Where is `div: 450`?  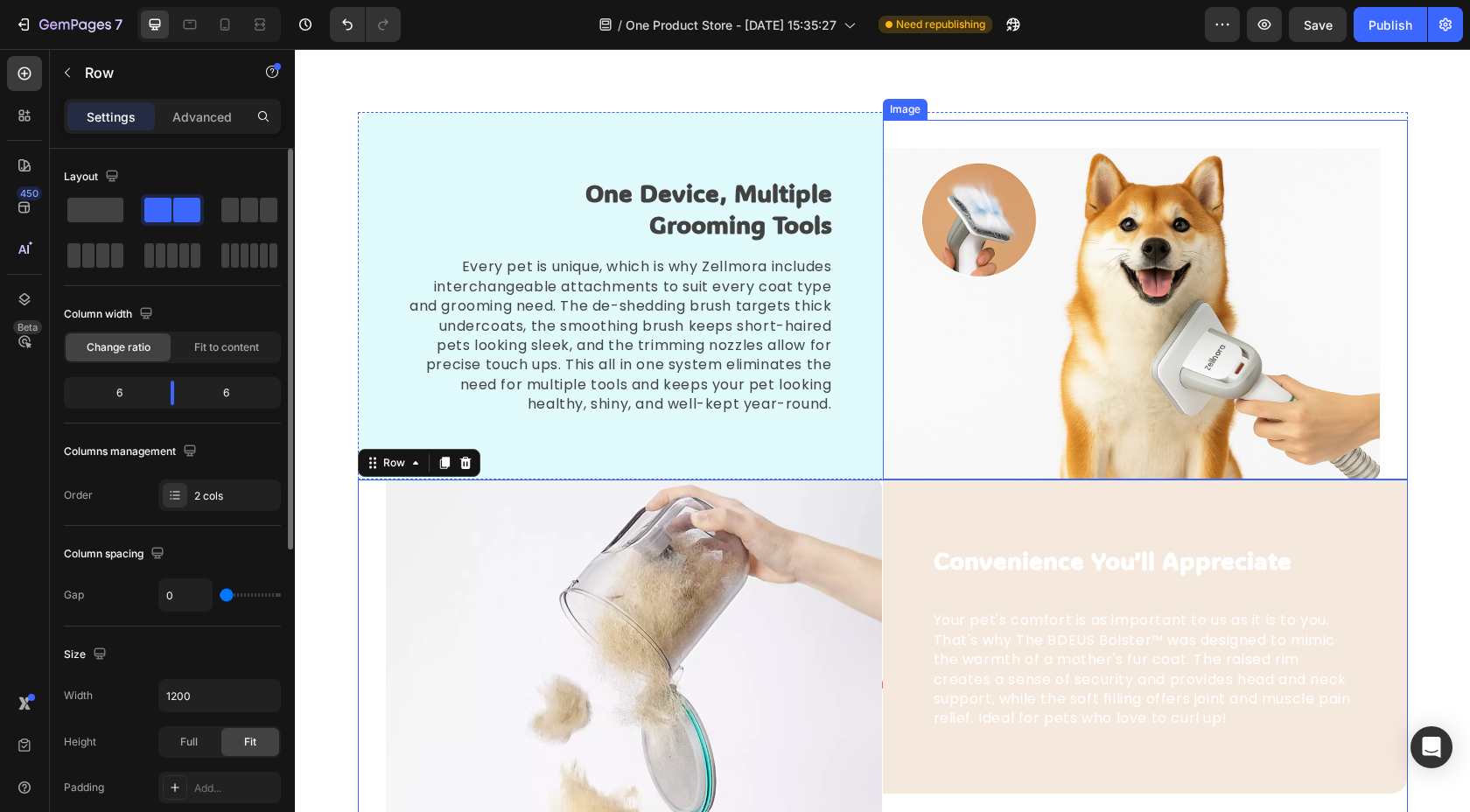
div: 450 is located at coordinates (29, 194).